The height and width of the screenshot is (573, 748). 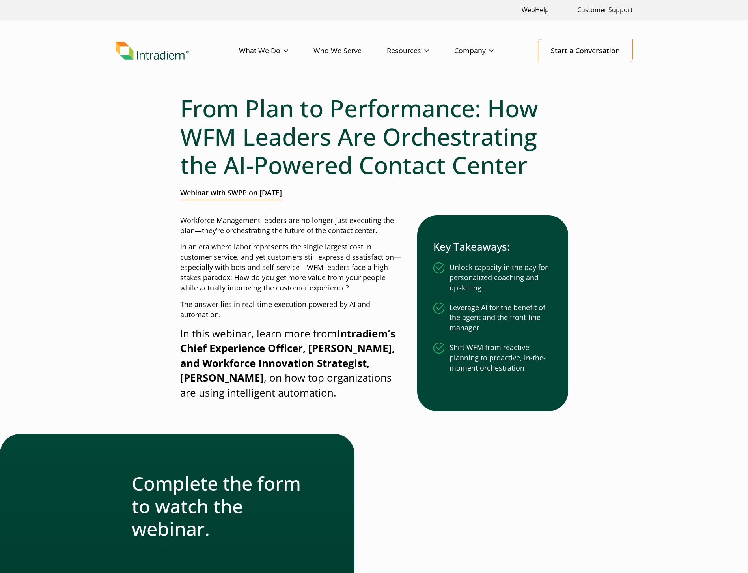 What do you see at coordinates (493, 278) in the screenshot?
I see `li: Unlock capacity in the day for personalized coaching and upskilling` at bounding box center [493, 278].